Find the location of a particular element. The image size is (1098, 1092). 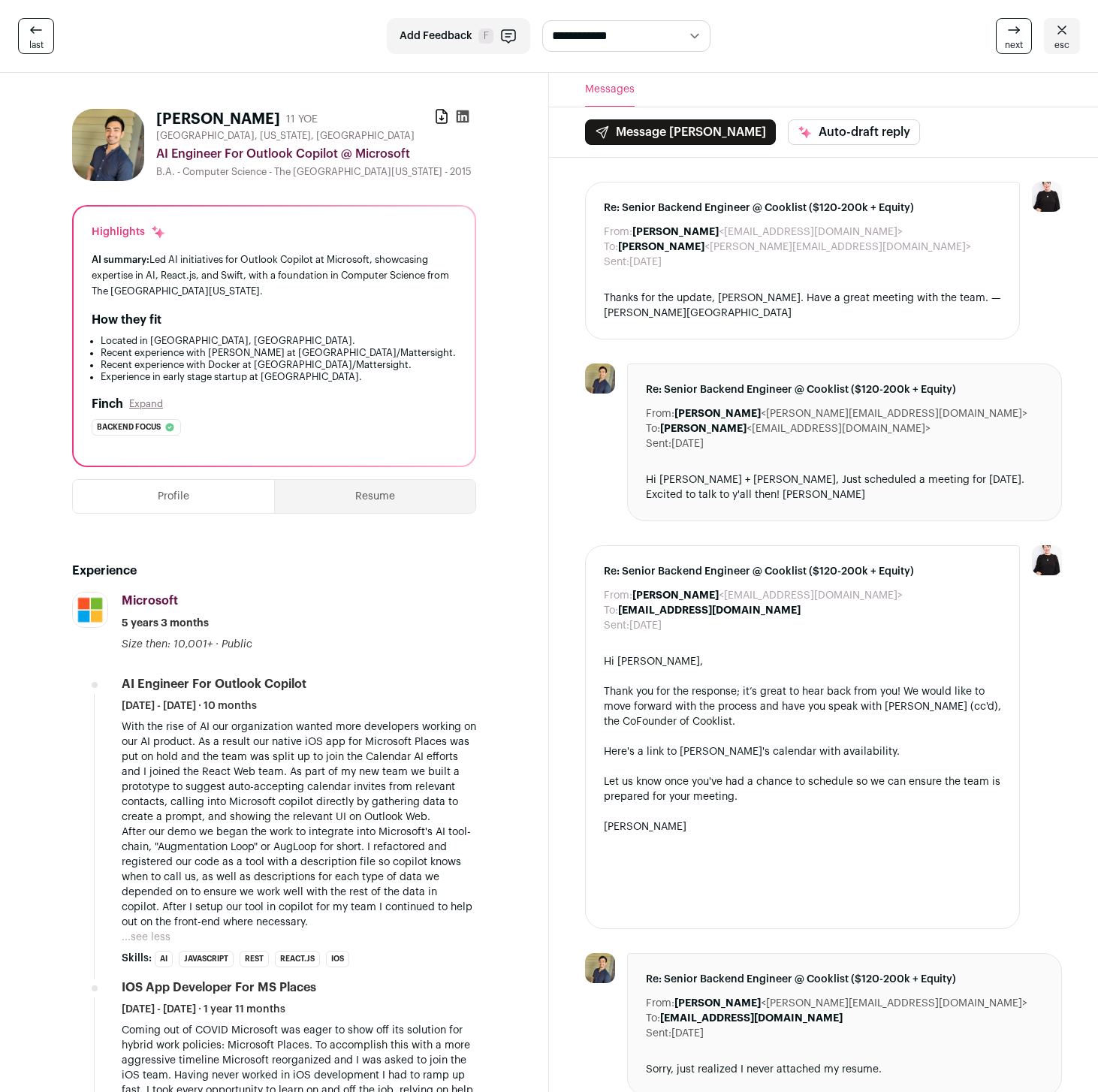

span: AI summary: is located at coordinates (120, 259).